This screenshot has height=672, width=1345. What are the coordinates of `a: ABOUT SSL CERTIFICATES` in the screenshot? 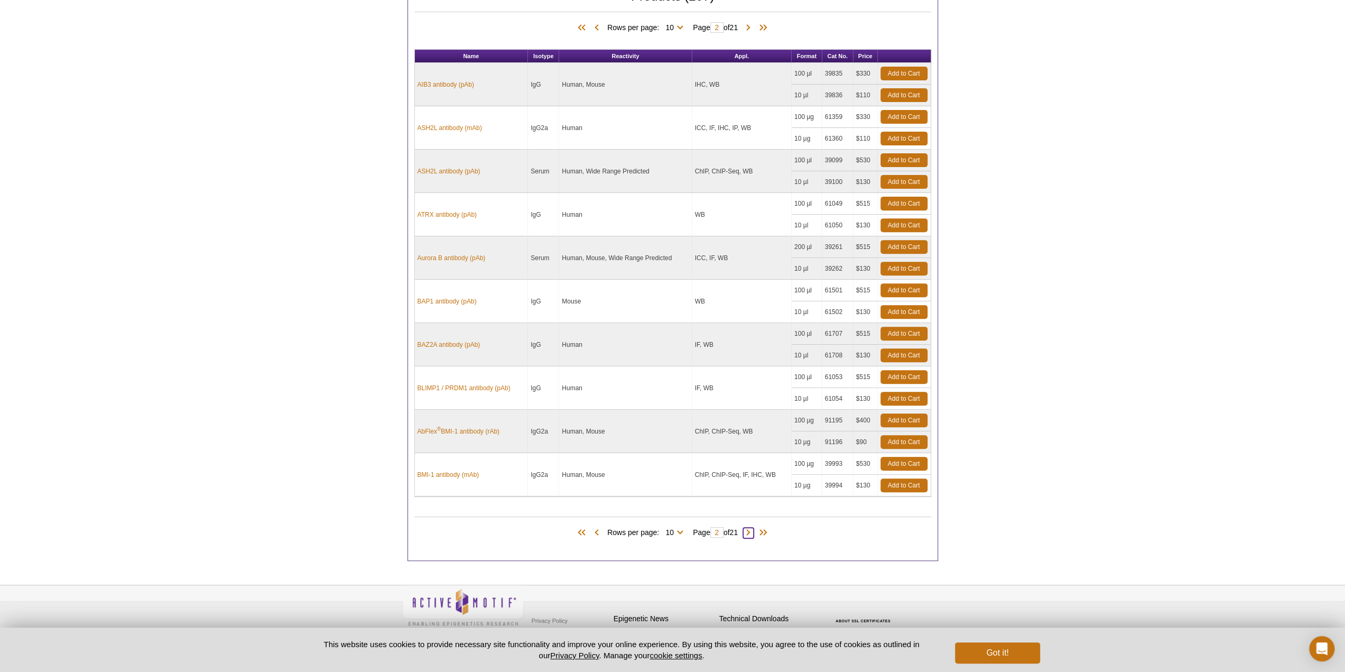 It's located at (863, 621).